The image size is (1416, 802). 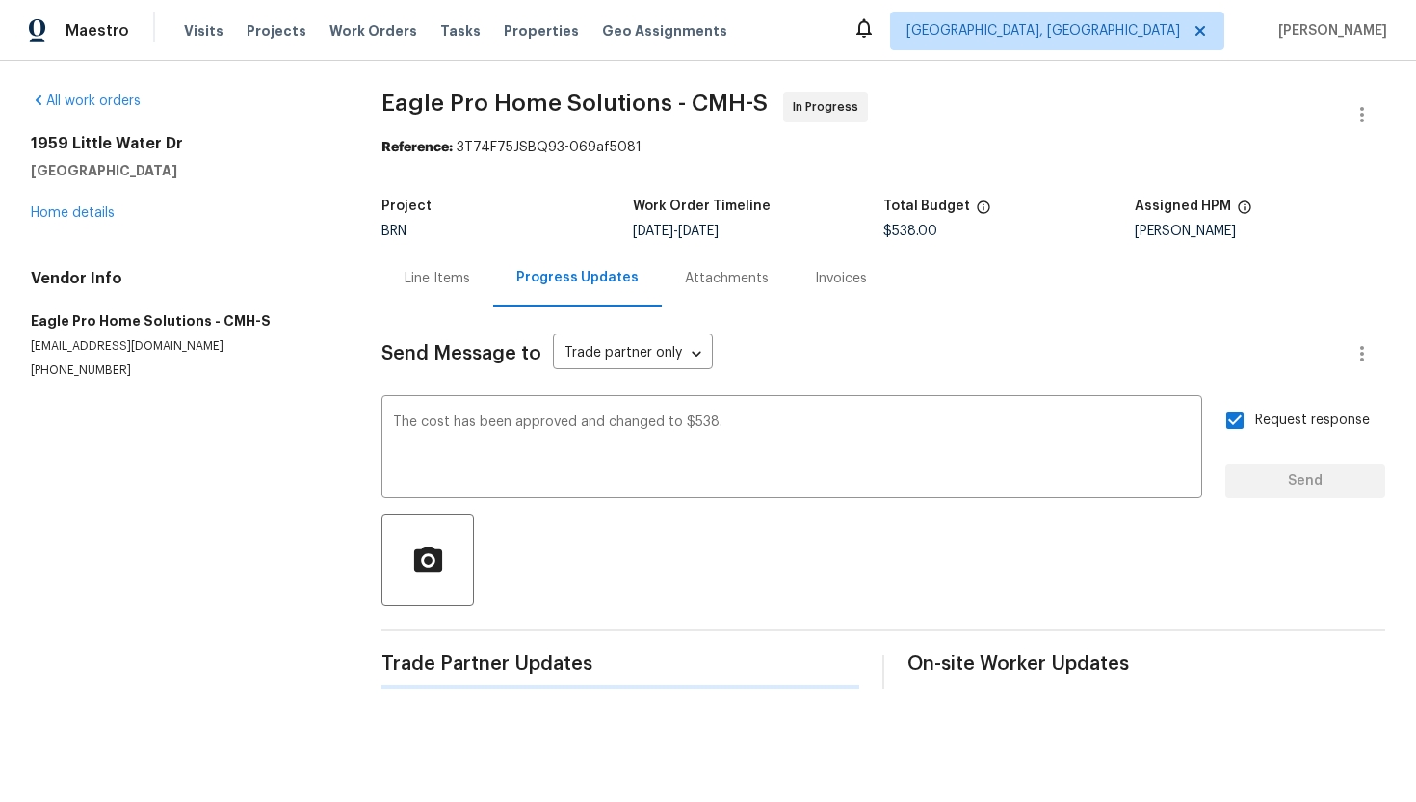 What do you see at coordinates (1245, 212) in the screenshot?
I see `span: The hpm assigned to this work order.` at bounding box center [1245, 212].